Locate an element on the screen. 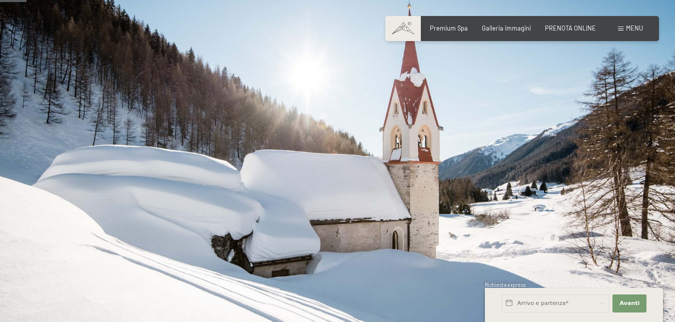  span: Premium Spa is located at coordinates (449, 28).